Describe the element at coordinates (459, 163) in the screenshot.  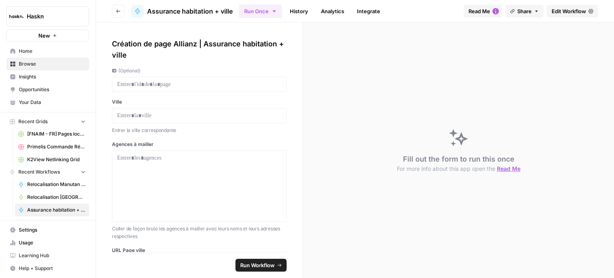
I see `div: Fill out the form to run this once` at that location.